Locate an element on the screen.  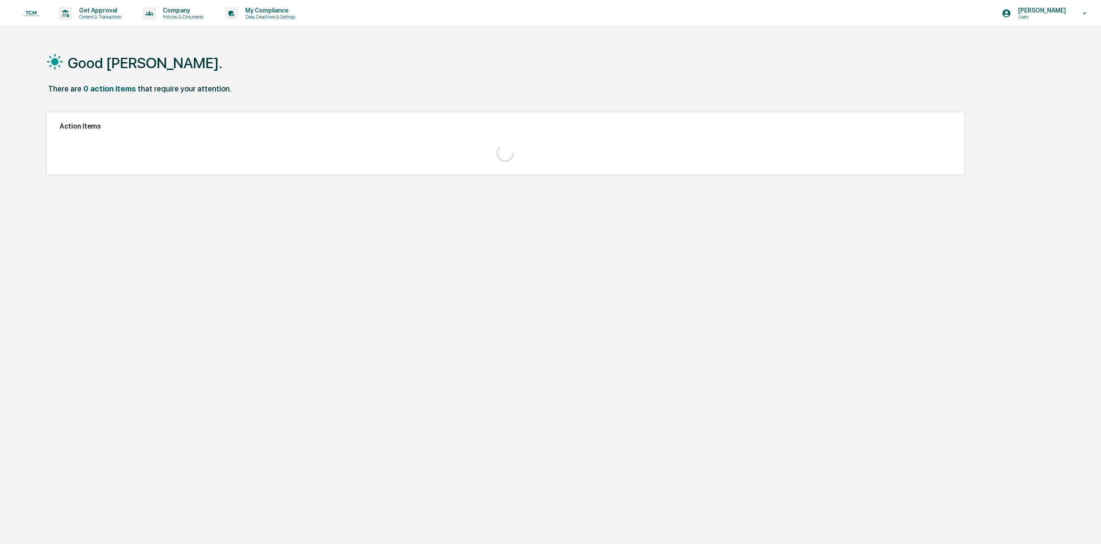
p: Company is located at coordinates (182, 10).